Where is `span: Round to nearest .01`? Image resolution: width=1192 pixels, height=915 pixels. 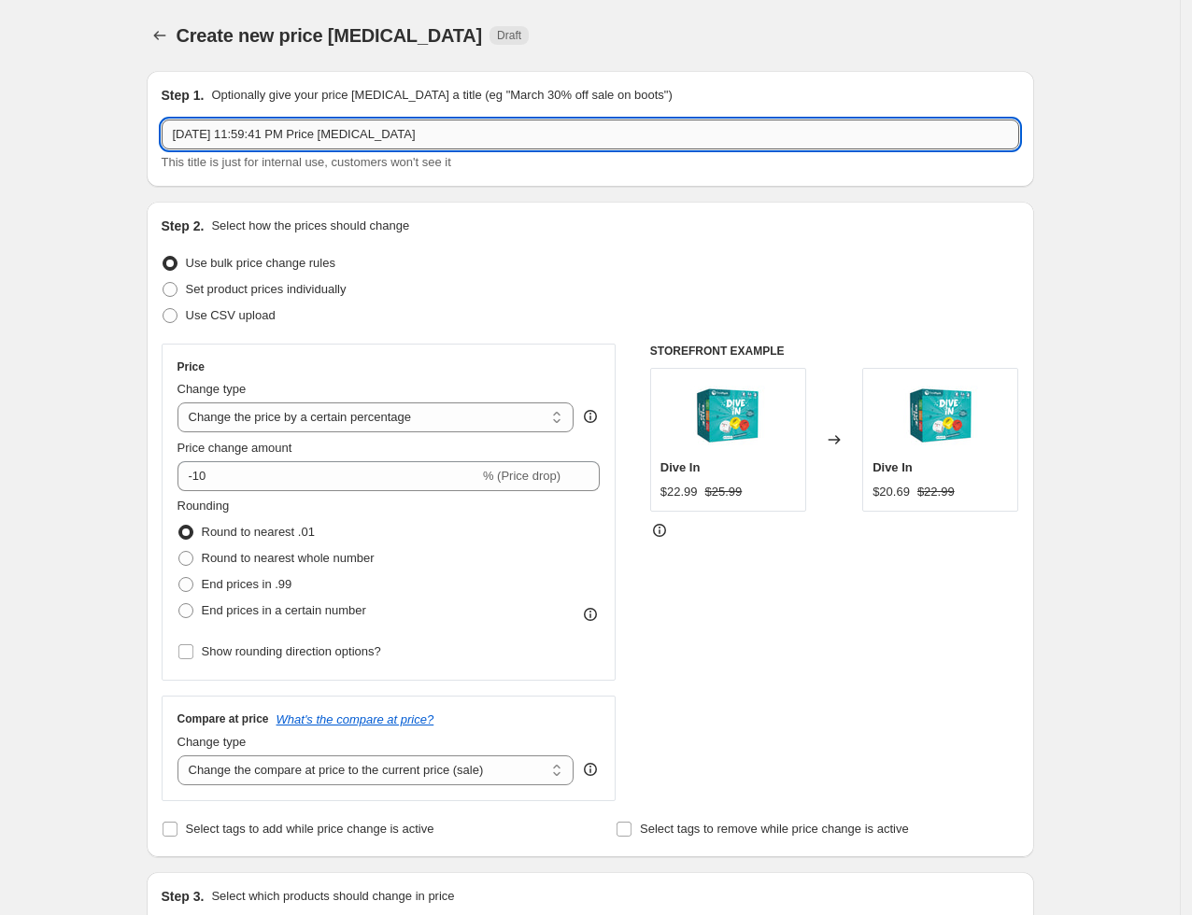 span: Round to nearest .01 is located at coordinates (258, 531).